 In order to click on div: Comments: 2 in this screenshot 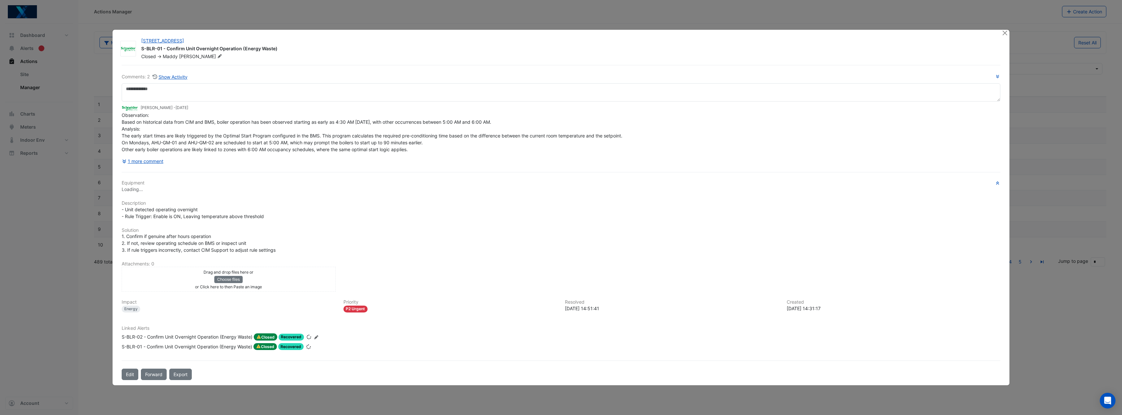, I will do `click(155, 77)`.